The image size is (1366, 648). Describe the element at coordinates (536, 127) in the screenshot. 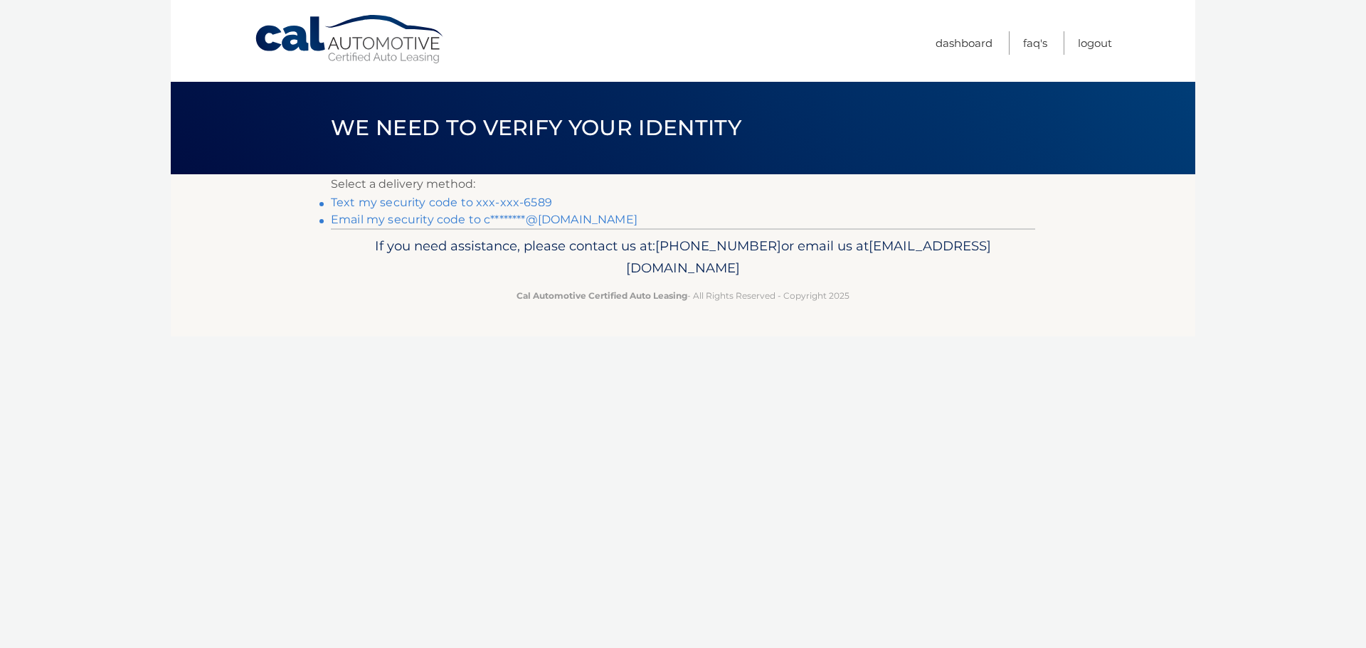

I see `span: We need to verify your identity` at that location.